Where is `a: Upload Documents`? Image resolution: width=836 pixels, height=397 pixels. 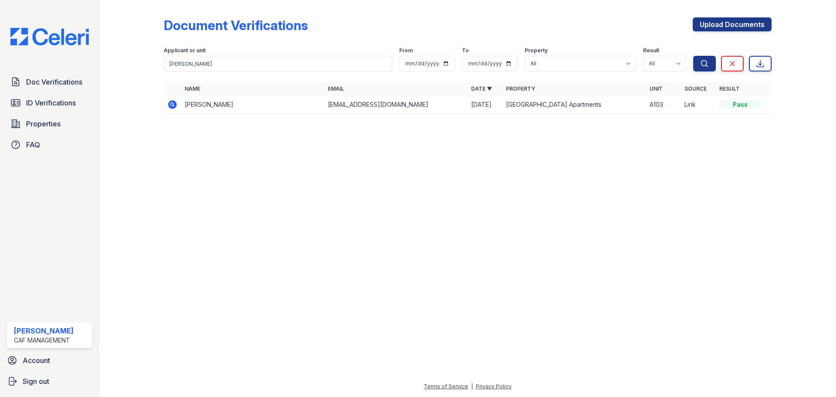
a: Upload Documents is located at coordinates (732, 24).